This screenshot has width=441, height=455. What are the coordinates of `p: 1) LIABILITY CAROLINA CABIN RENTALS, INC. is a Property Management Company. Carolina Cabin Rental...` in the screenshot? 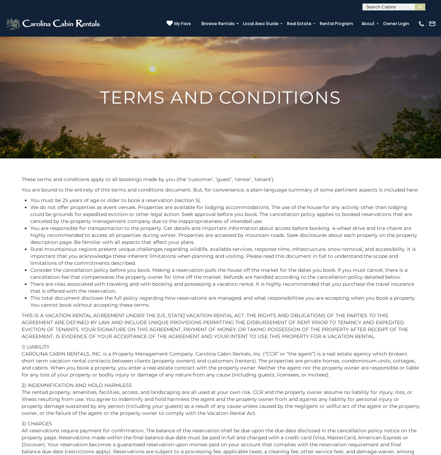 It's located at (221, 361).